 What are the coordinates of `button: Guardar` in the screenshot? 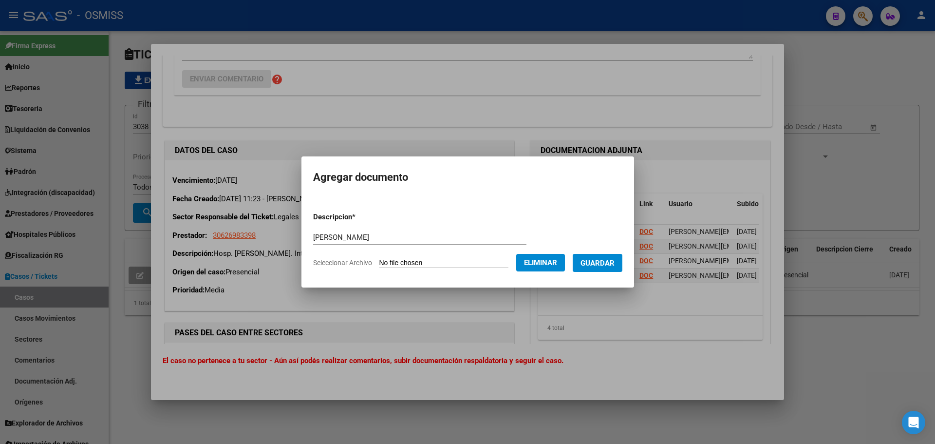 It's located at (598, 263).